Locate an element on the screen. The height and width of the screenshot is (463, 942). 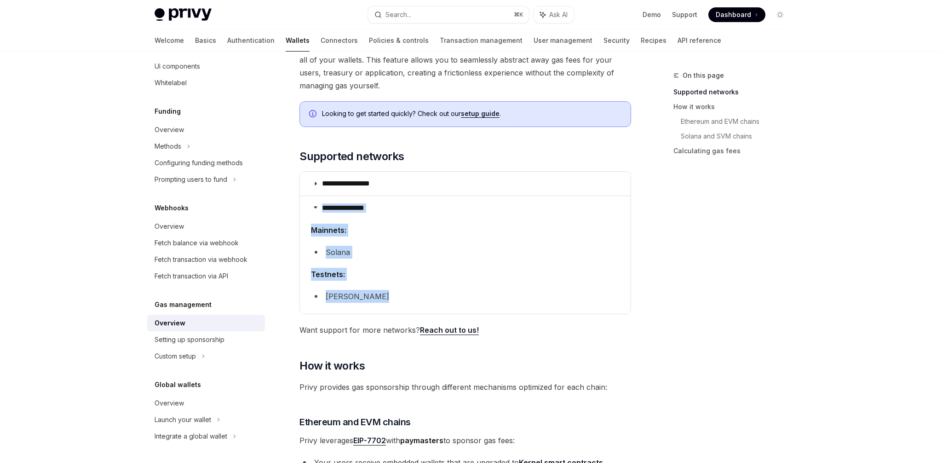
a: Transaction management is located at coordinates (481, 40).